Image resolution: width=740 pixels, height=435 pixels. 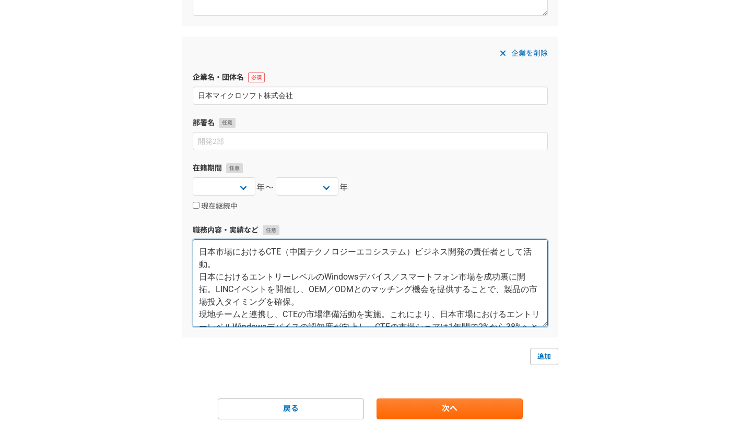 What do you see at coordinates (370, 77) in the screenshot?
I see `label: 企業名・団体名` at bounding box center [370, 77].